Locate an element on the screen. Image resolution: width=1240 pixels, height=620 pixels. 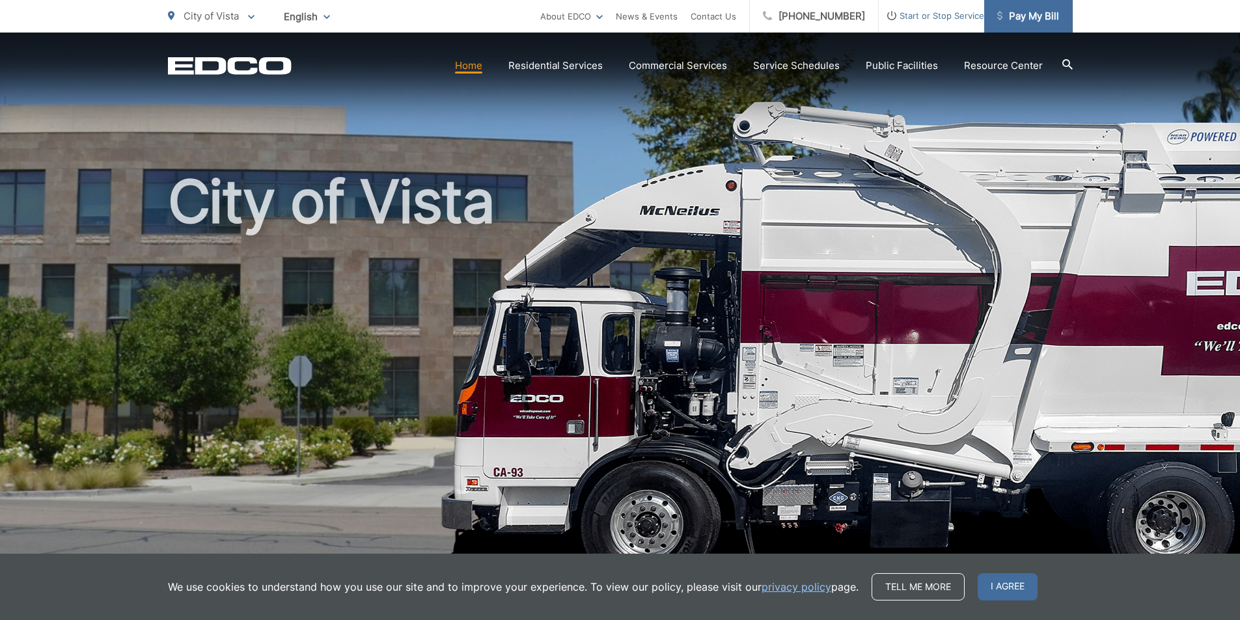
span: City of Vista is located at coordinates (211, 16).